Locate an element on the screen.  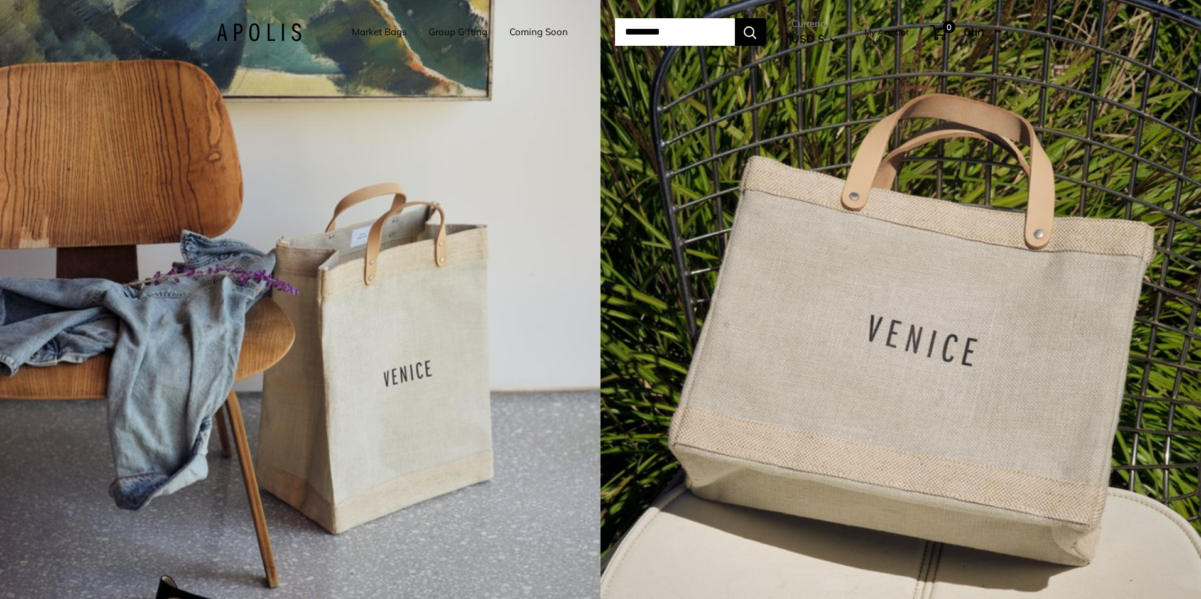
span: Currency is located at coordinates (814, 24).